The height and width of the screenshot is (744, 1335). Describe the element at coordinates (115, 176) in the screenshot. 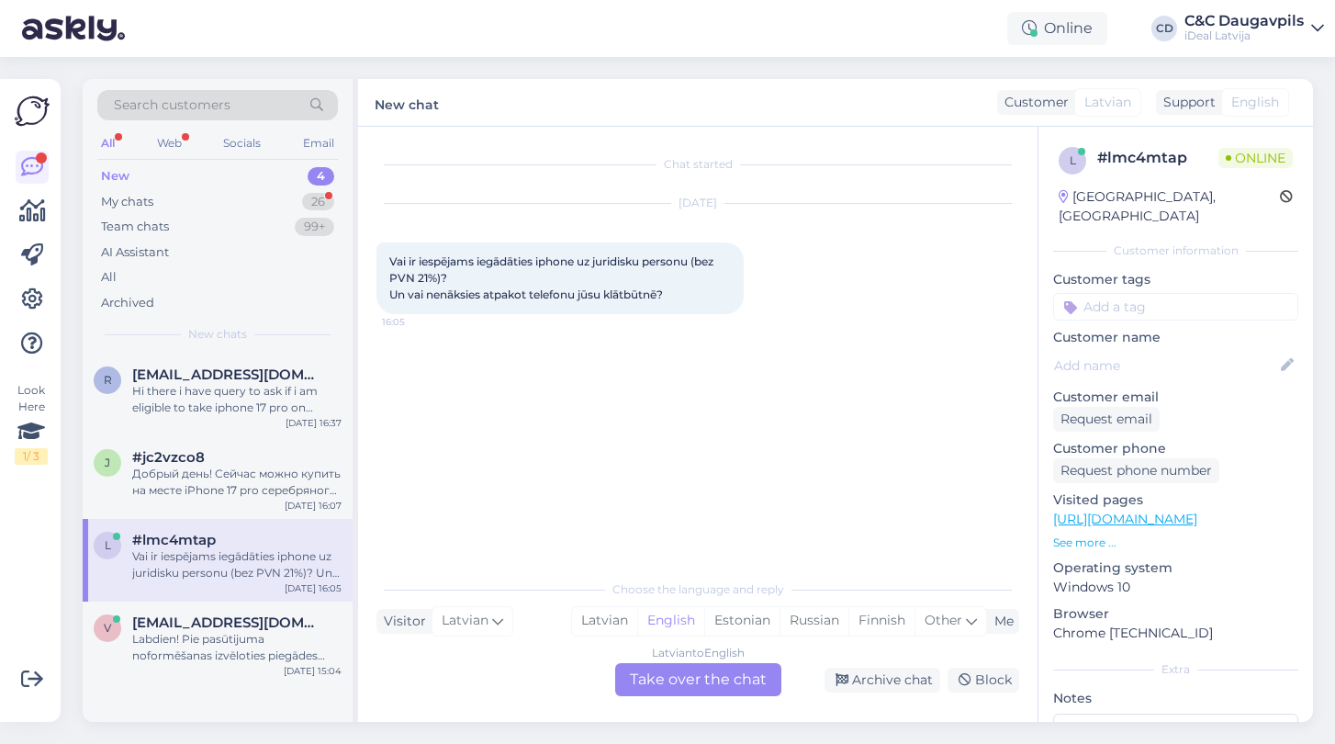

I see `div: New` at that location.